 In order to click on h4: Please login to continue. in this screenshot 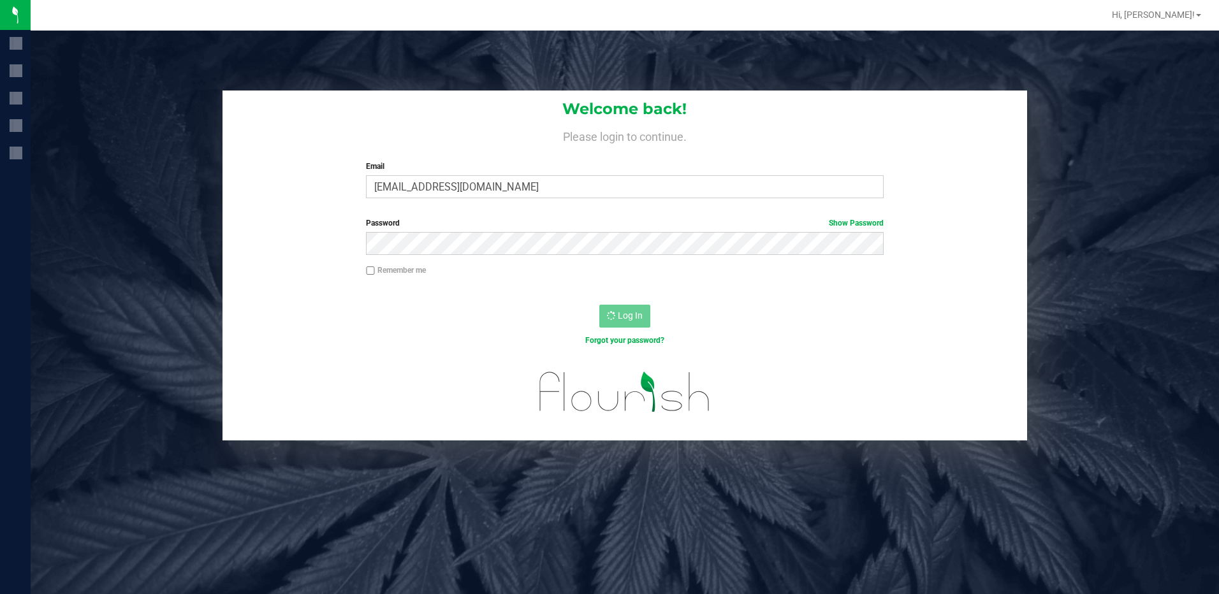, I will do `click(625, 135)`.